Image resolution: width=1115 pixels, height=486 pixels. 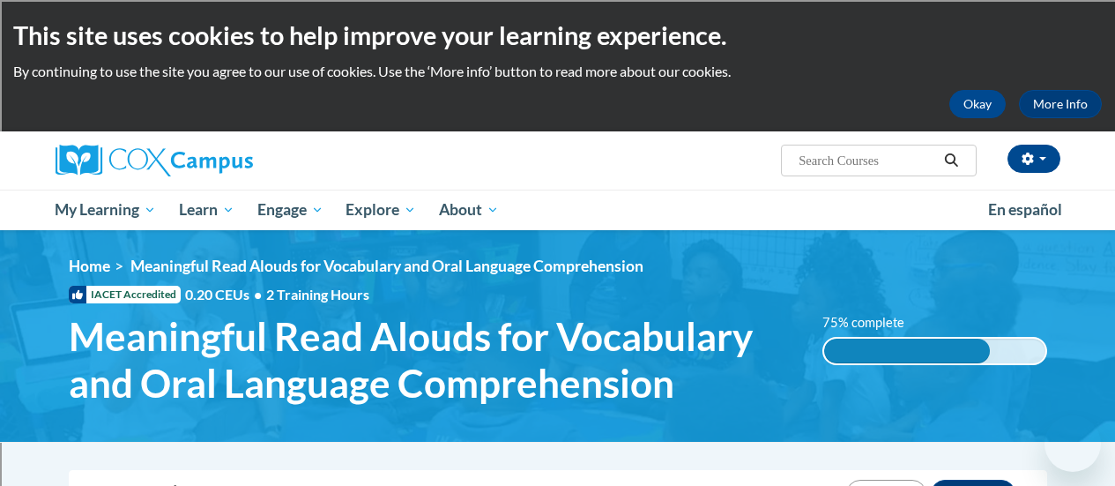 What do you see at coordinates (105, 210) in the screenshot?
I see `span: My Learning` at bounding box center [105, 210].